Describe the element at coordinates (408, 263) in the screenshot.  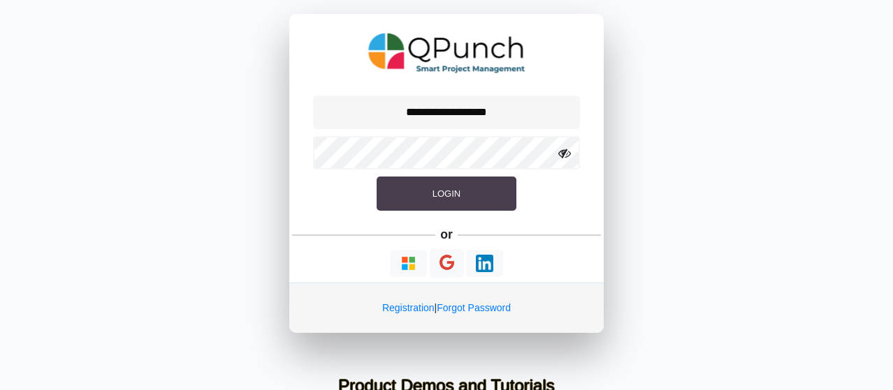
I see `button: Continue With Microsoft Azure` at that location.